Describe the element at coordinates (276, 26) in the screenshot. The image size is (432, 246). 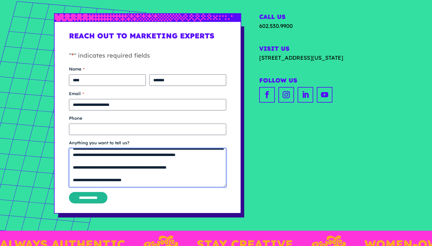
I see `a: 602.530.9900` at that location.